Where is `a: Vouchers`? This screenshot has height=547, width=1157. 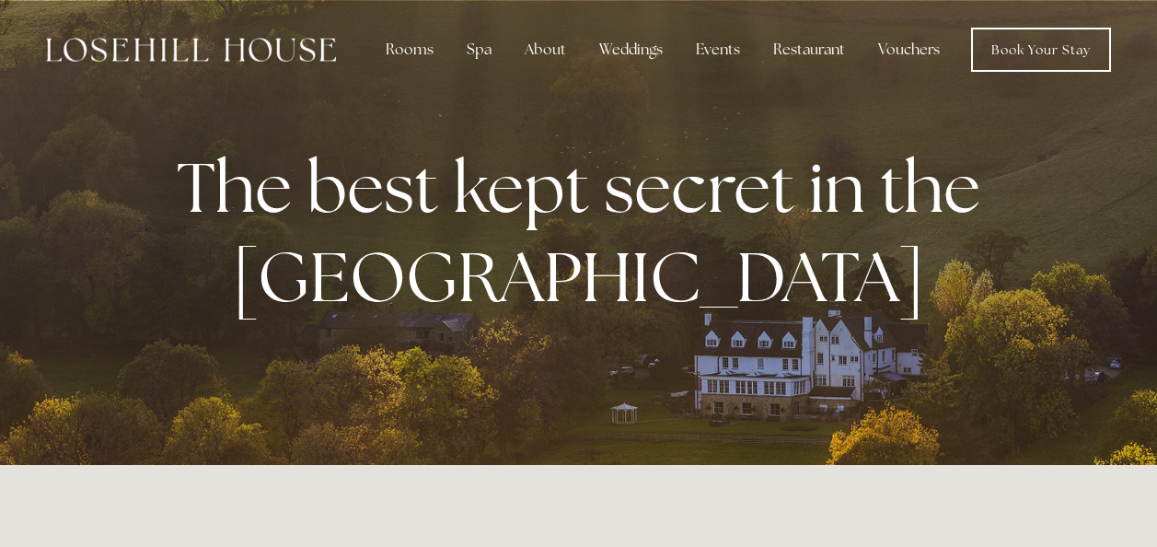
a: Vouchers is located at coordinates (908, 50).